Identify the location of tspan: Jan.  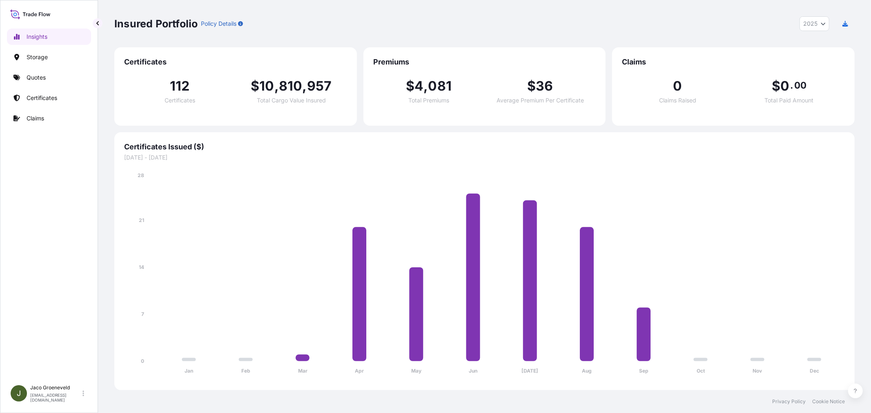
(189, 371).